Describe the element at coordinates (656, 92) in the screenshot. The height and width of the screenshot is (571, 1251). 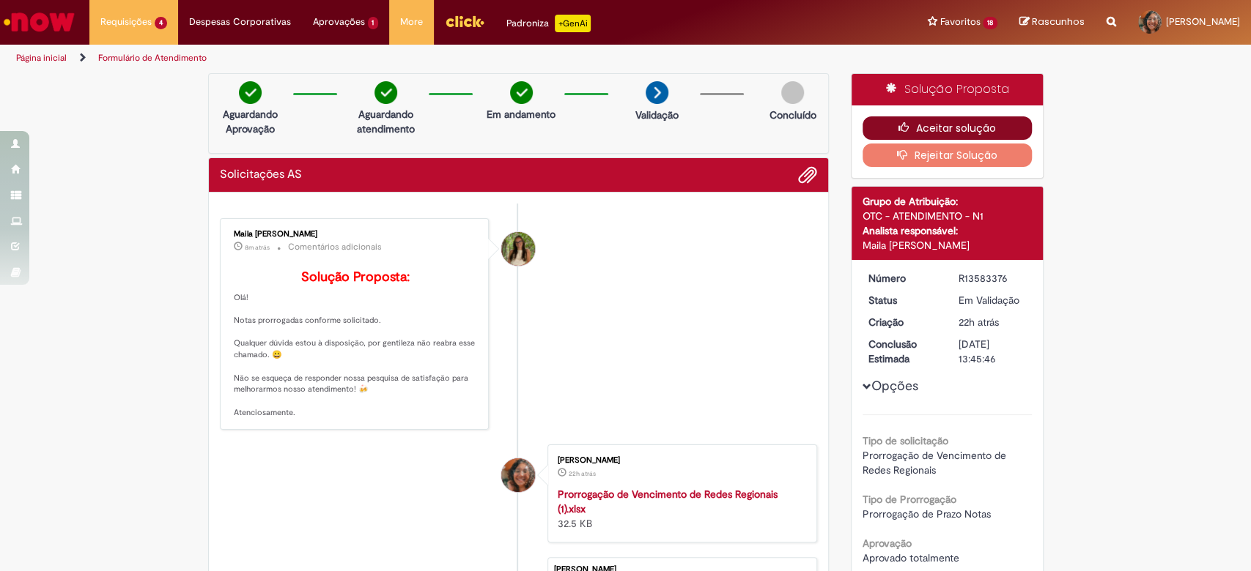
I see `img: arrow-next.png` at that location.